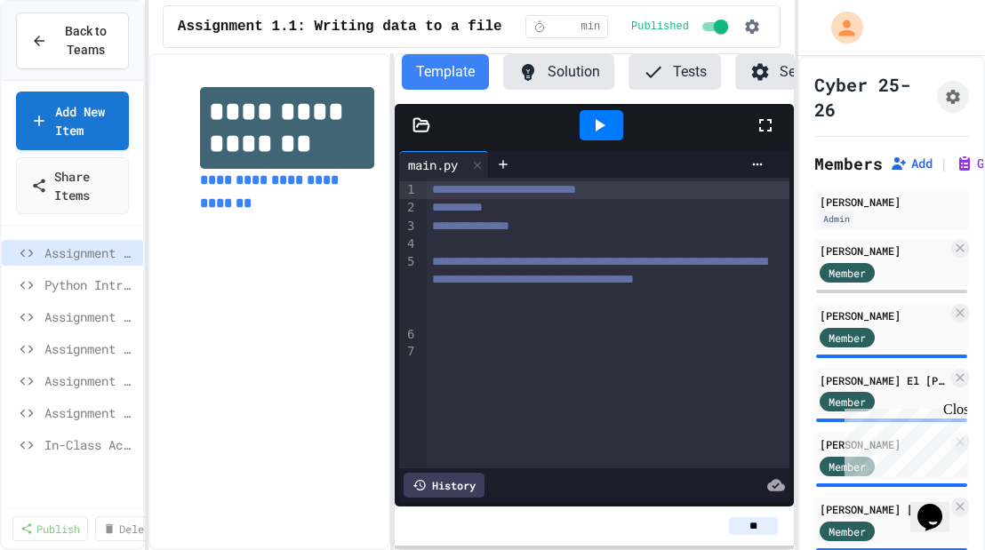 The height and width of the screenshot is (550, 985). What do you see at coordinates (130, 529) in the screenshot?
I see `a: Delete` at bounding box center [130, 529].